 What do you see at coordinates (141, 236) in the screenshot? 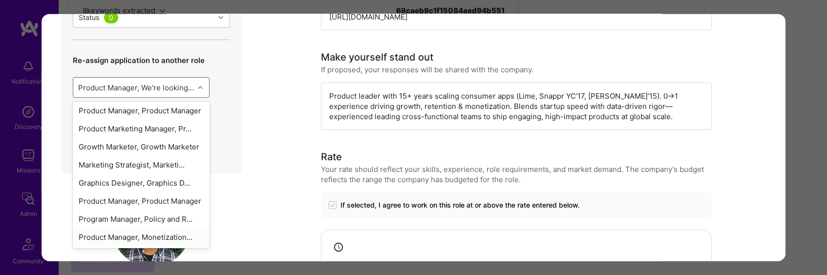
I see `div: Product Manager, Monetization...` at bounding box center [141, 236].